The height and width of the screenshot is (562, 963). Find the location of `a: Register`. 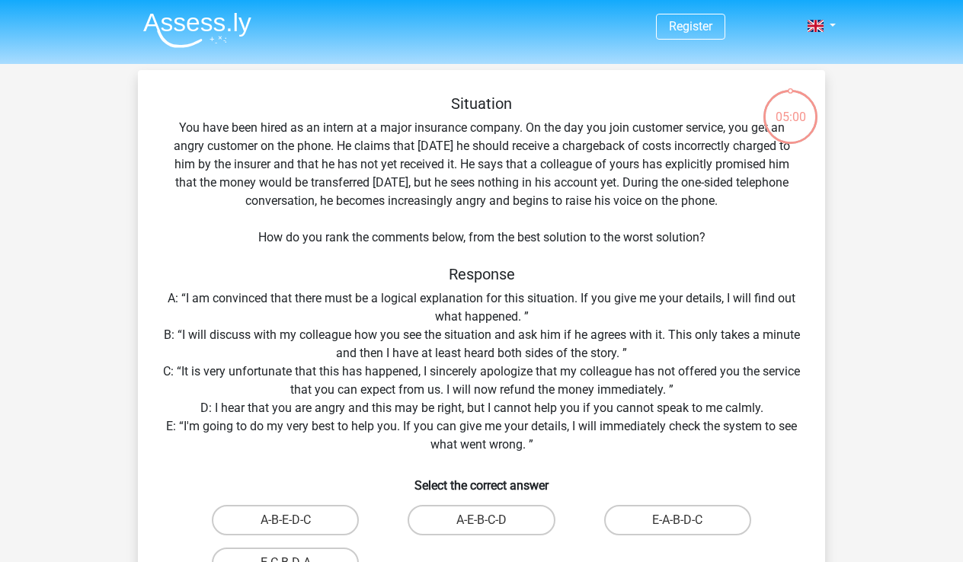

a: Register is located at coordinates (690, 26).